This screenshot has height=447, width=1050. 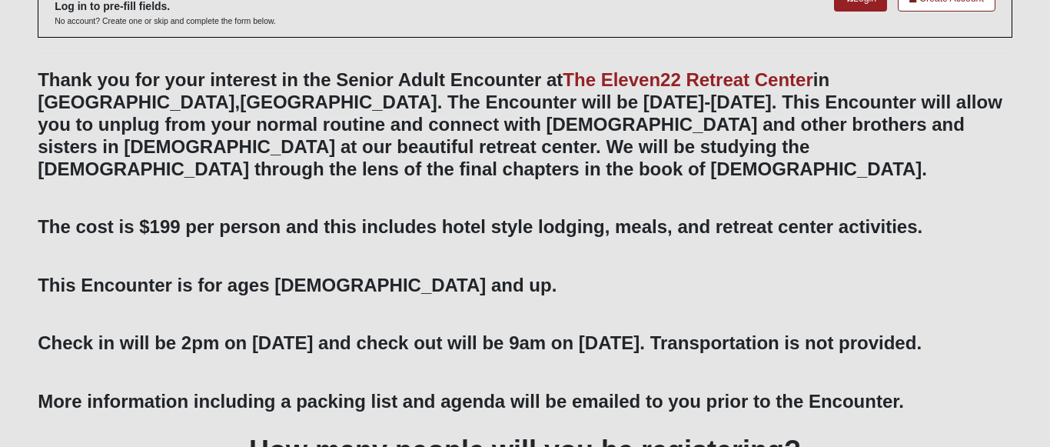 What do you see at coordinates (470, 400) in the screenshot?
I see `b: More information including a packing list and agenda will be emailed to you prior to the Encounter.` at bounding box center [470, 400].